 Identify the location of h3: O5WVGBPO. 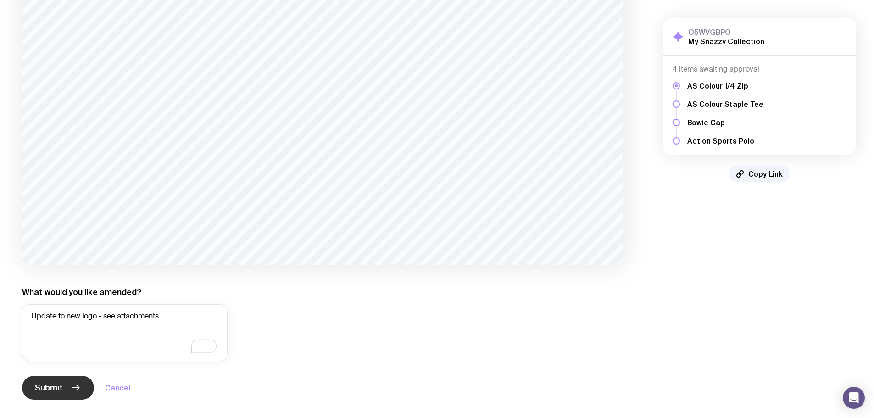
(727, 32).